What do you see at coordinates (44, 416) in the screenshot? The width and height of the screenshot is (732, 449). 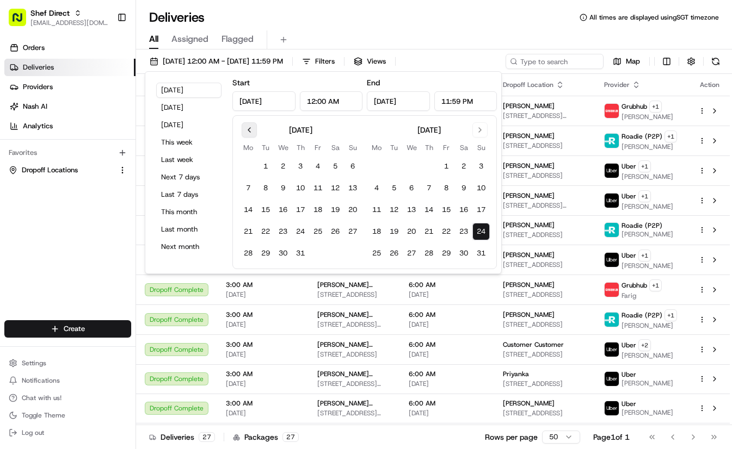 I see `span: Toggle Theme` at bounding box center [44, 416].